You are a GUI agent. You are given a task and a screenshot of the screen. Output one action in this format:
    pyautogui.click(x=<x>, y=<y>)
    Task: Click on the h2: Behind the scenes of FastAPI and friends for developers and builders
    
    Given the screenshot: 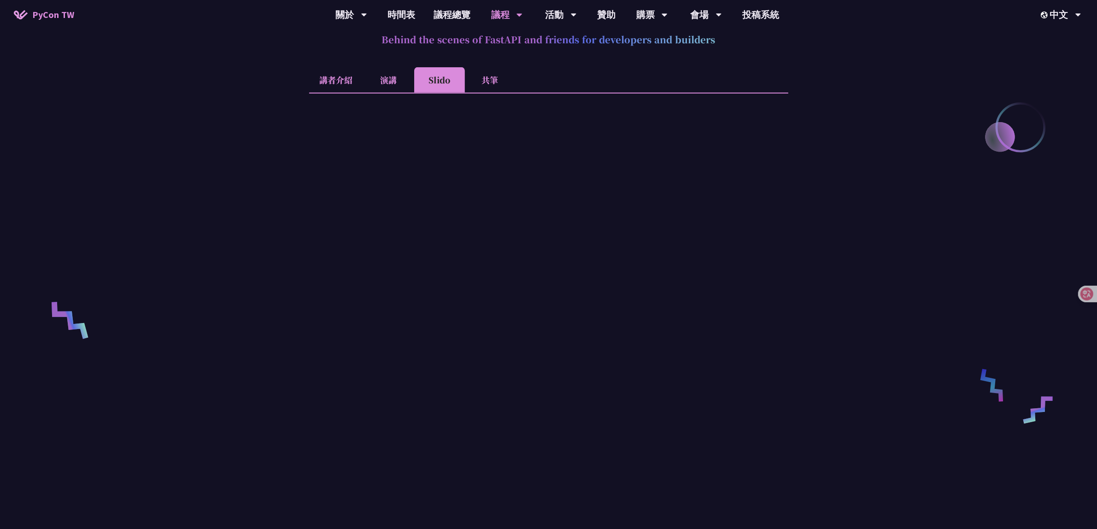 What is the action you would take?
    pyautogui.click(x=549, y=40)
    